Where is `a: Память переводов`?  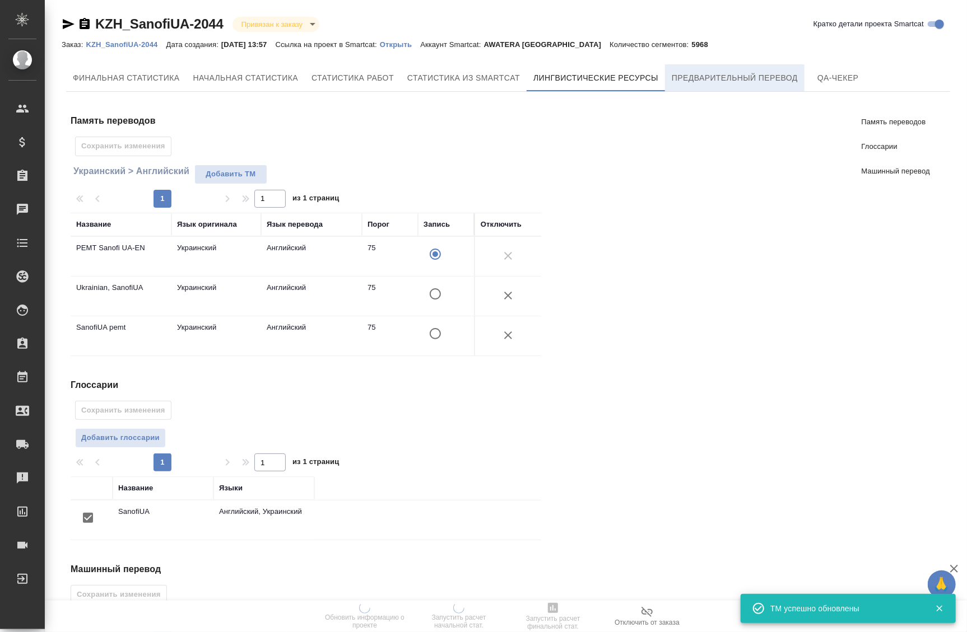 a: Память переводов is located at coordinates (896, 122).